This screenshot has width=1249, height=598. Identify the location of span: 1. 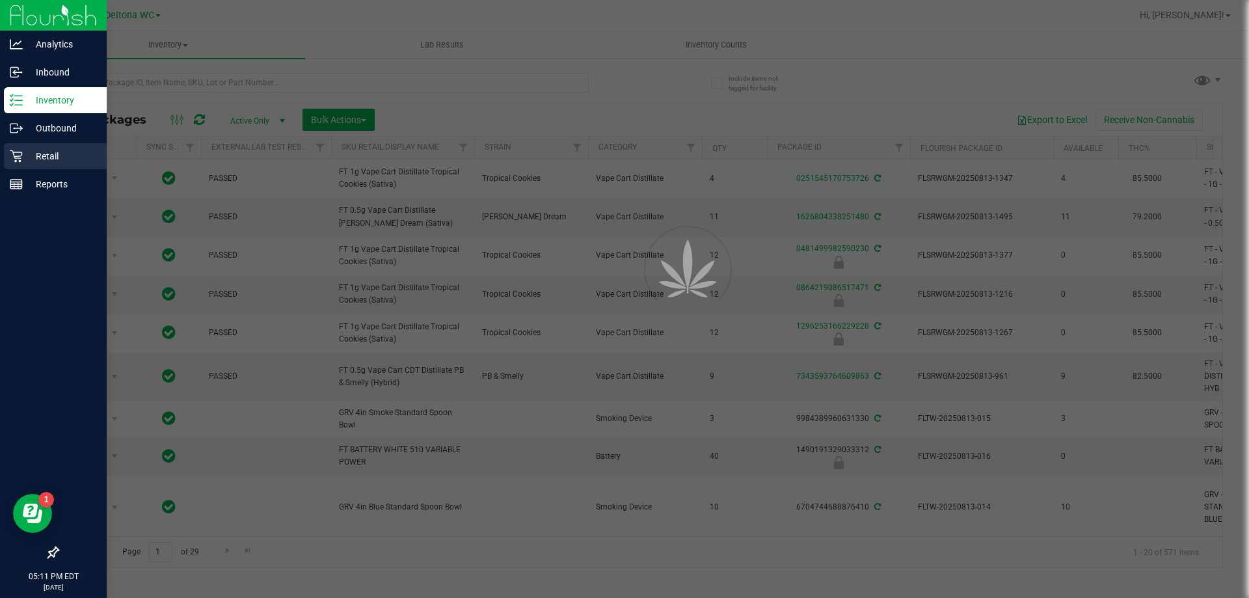
(8, 7).